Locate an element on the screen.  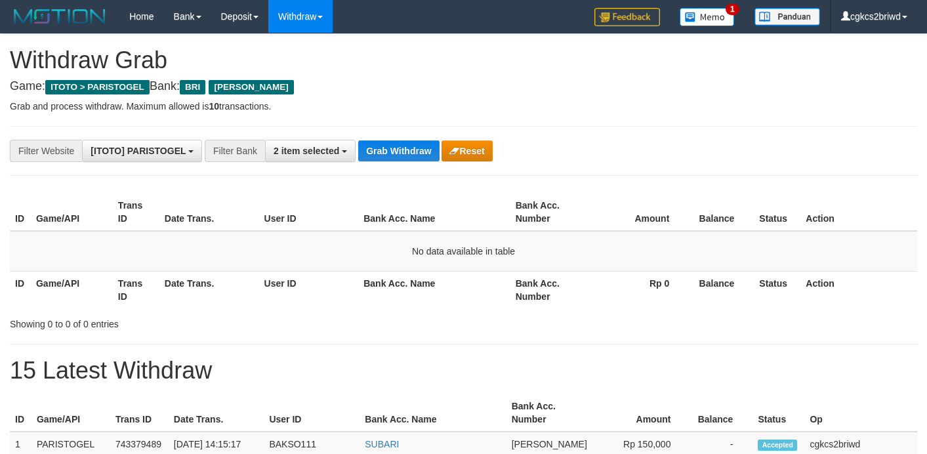
th: Op is located at coordinates (861, 413).